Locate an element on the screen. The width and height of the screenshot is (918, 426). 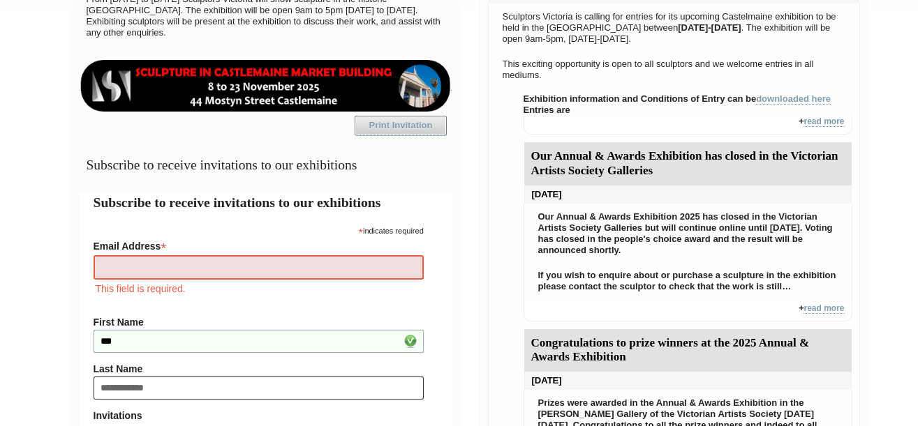
strong: Exhibition information and Conditions of Entry can be is located at coordinates (677, 99).